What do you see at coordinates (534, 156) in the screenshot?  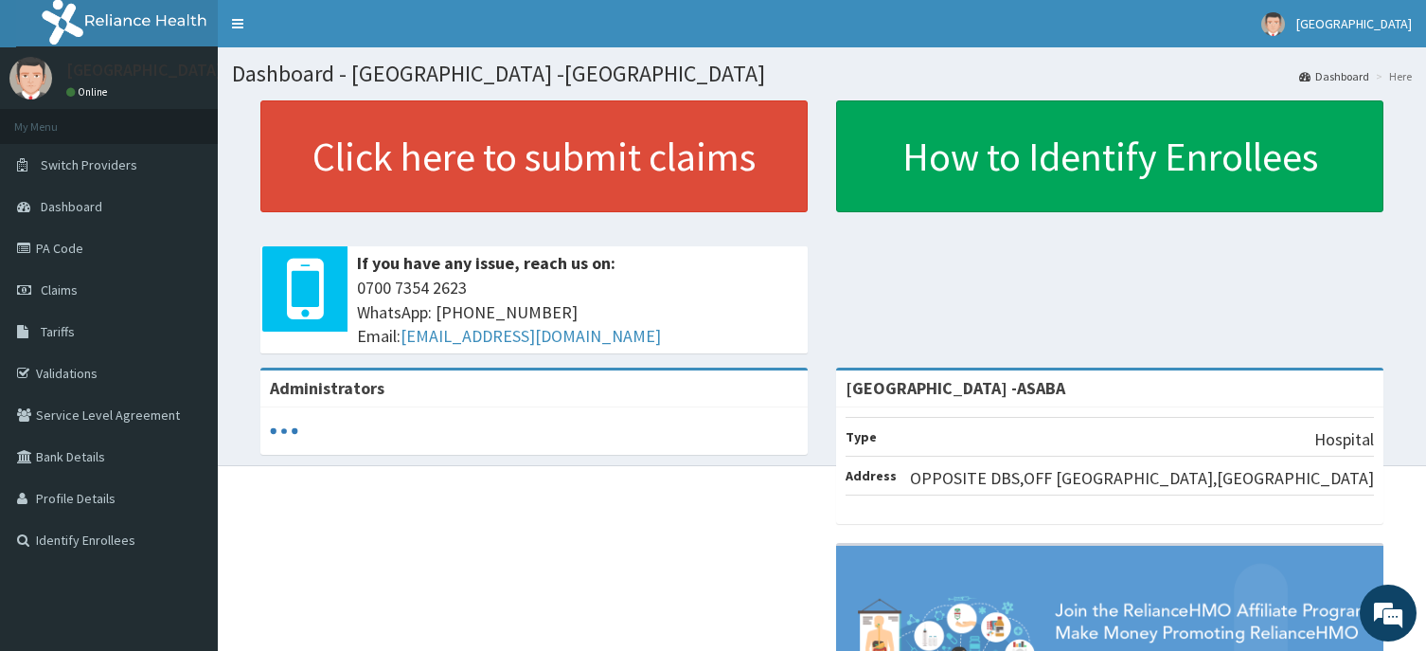 I see `a: Click here to submit claims` at bounding box center [534, 156].